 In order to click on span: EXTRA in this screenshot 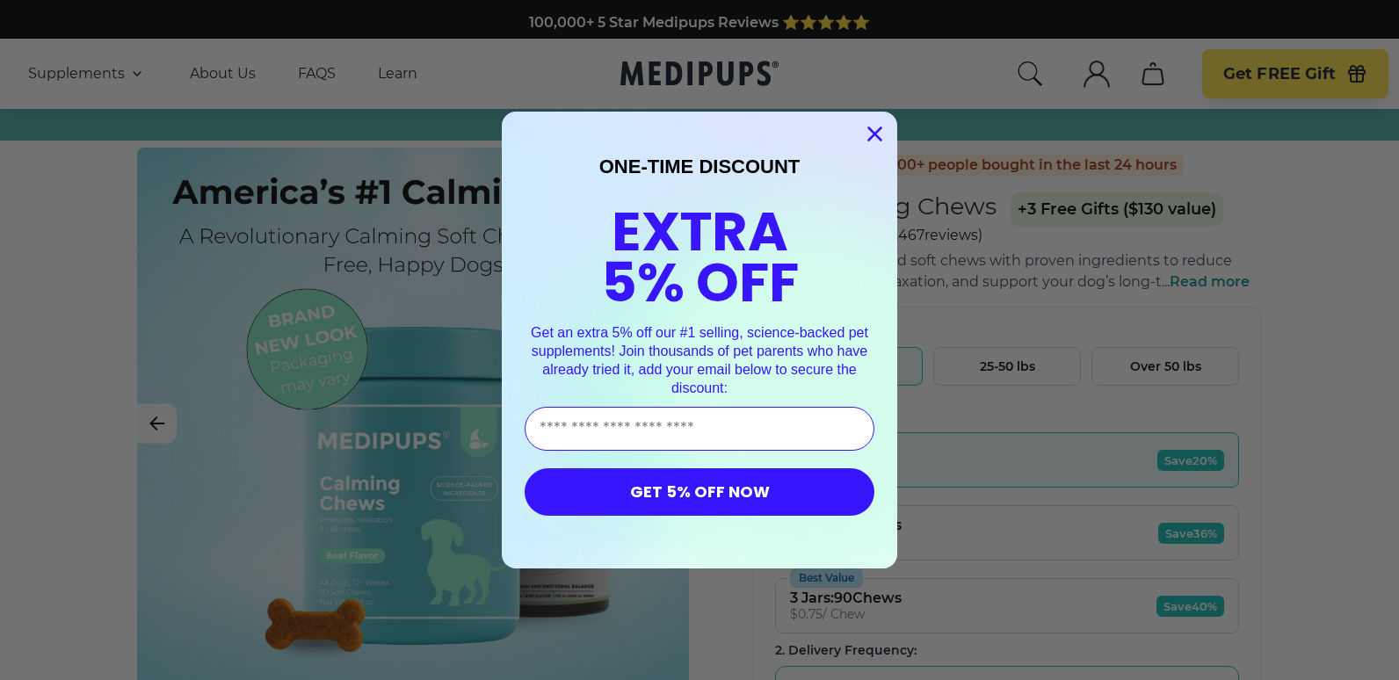, I will do `click(700, 231)`.